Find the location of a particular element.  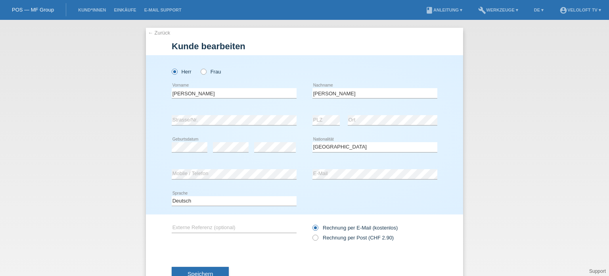

a: POS — MF Group is located at coordinates (33, 10).